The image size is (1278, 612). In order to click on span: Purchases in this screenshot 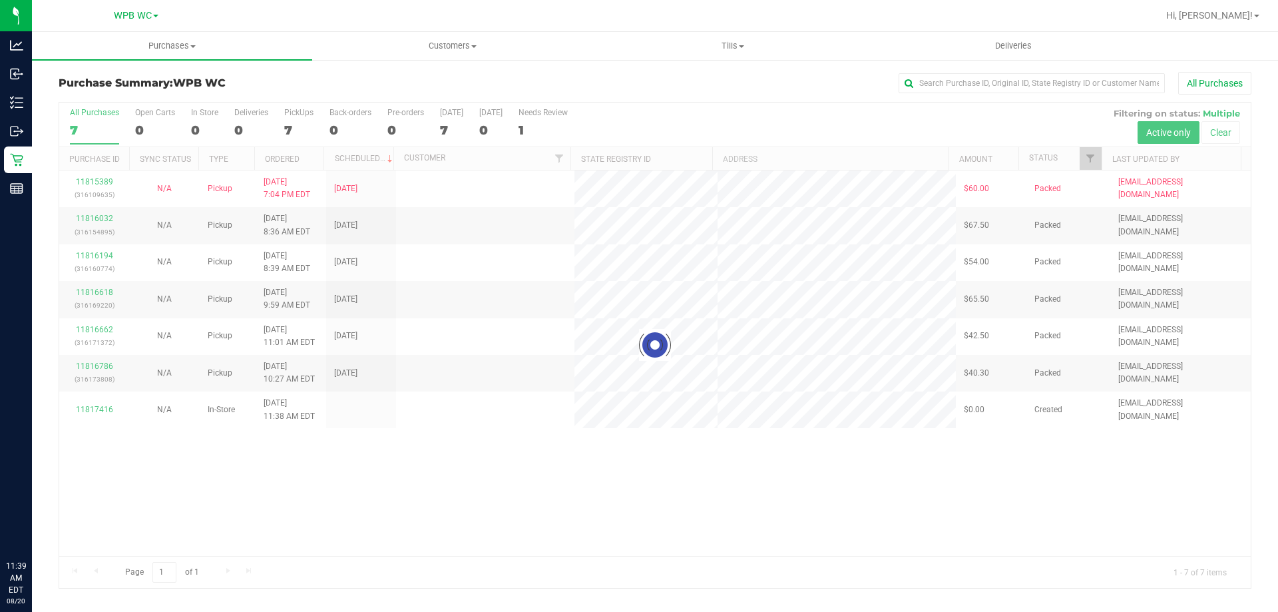, I will do `click(172, 46)`.